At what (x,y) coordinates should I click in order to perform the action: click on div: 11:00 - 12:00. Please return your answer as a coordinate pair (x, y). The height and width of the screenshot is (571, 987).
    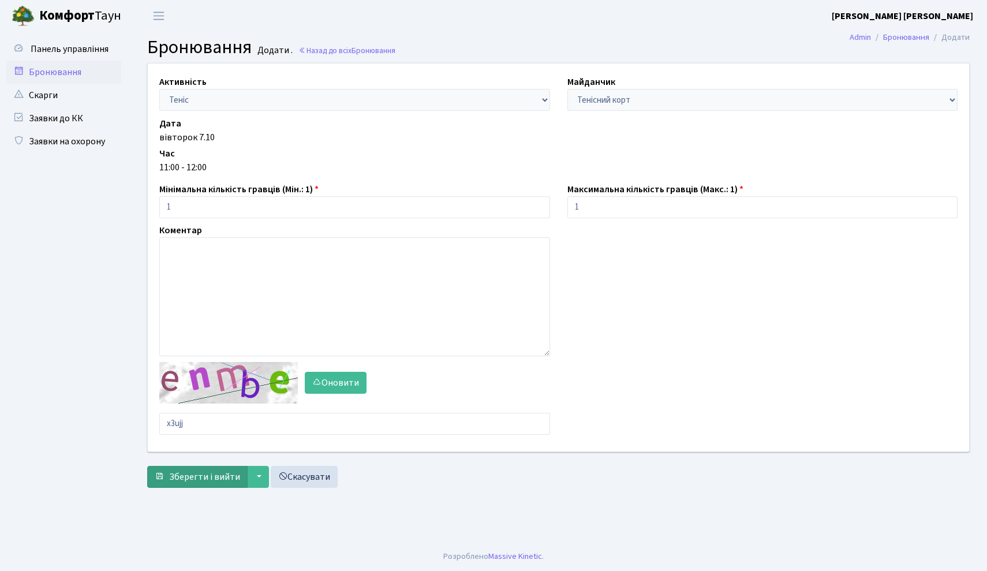
    Looking at the image, I should click on (558, 167).